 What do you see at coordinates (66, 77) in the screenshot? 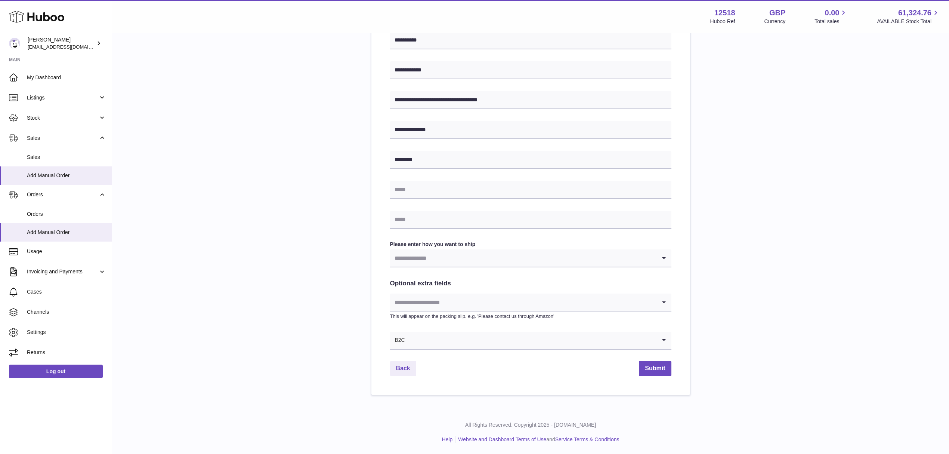
I see `span: My Dashboard` at bounding box center [66, 77].